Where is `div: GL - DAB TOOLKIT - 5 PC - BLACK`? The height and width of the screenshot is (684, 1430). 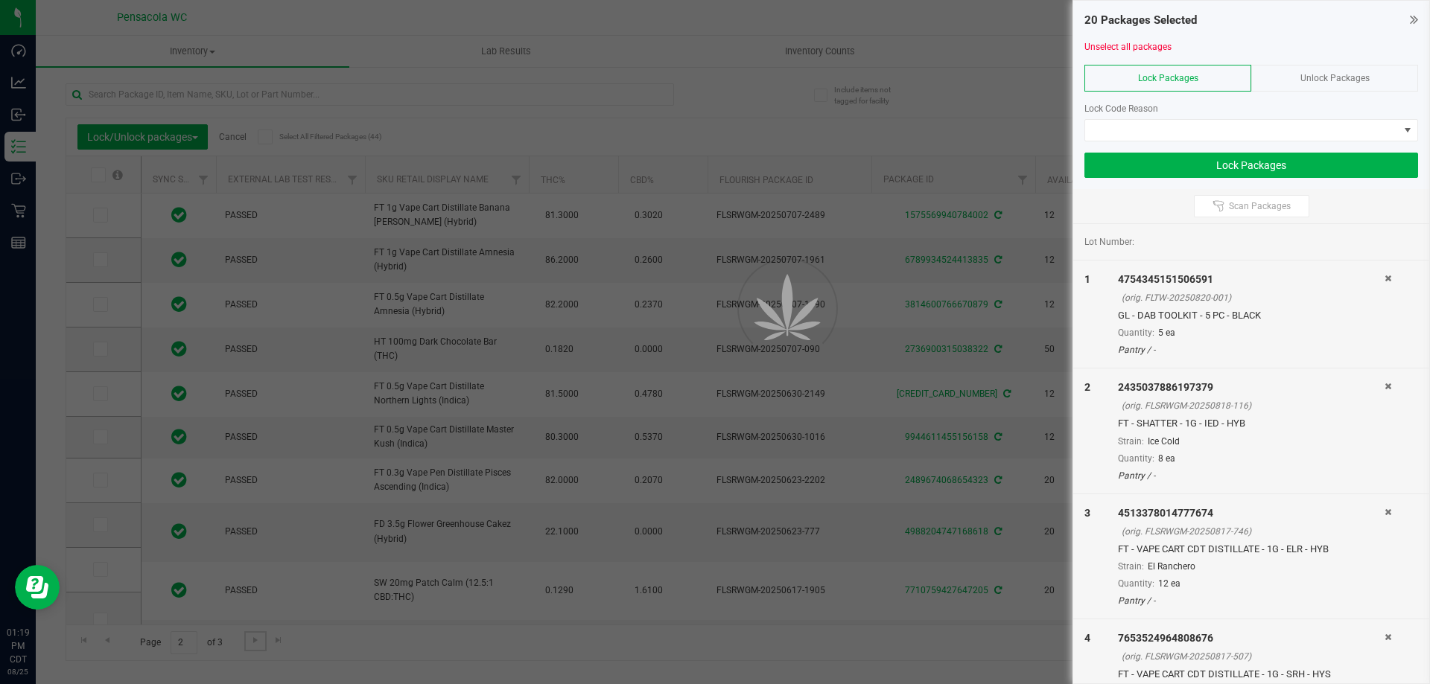 div: GL - DAB TOOLKIT - 5 PC - BLACK is located at coordinates (1251, 316).